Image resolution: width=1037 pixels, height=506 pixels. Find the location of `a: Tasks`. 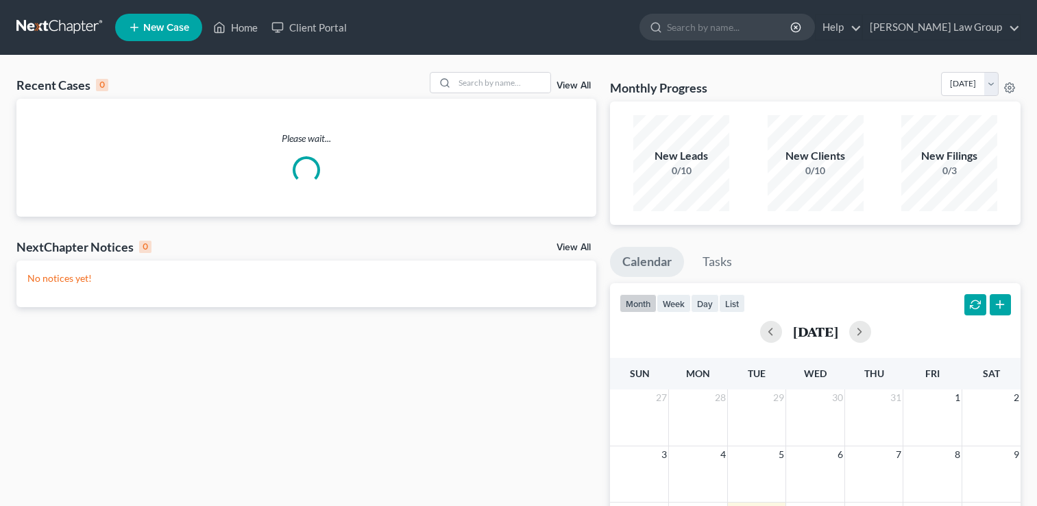

a: Tasks is located at coordinates (717, 262).